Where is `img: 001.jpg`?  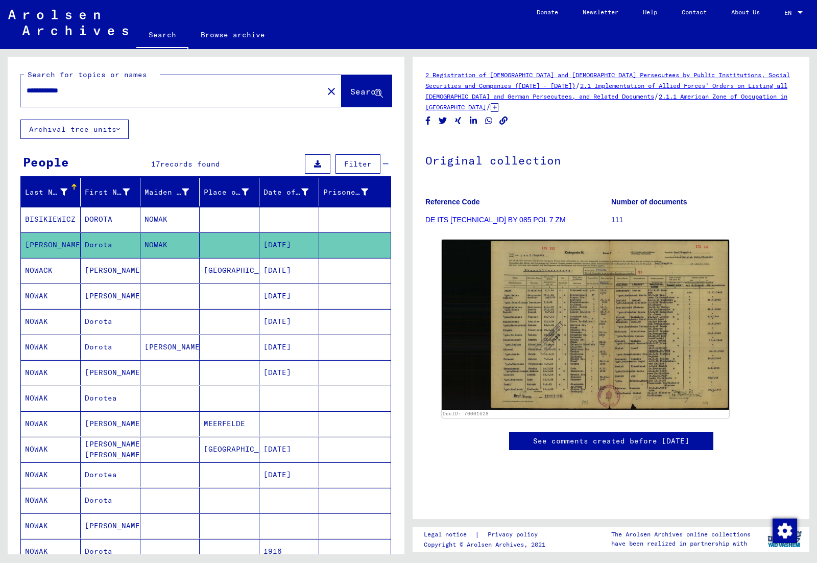
img: 001.jpg is located at coordinates (585, 324).